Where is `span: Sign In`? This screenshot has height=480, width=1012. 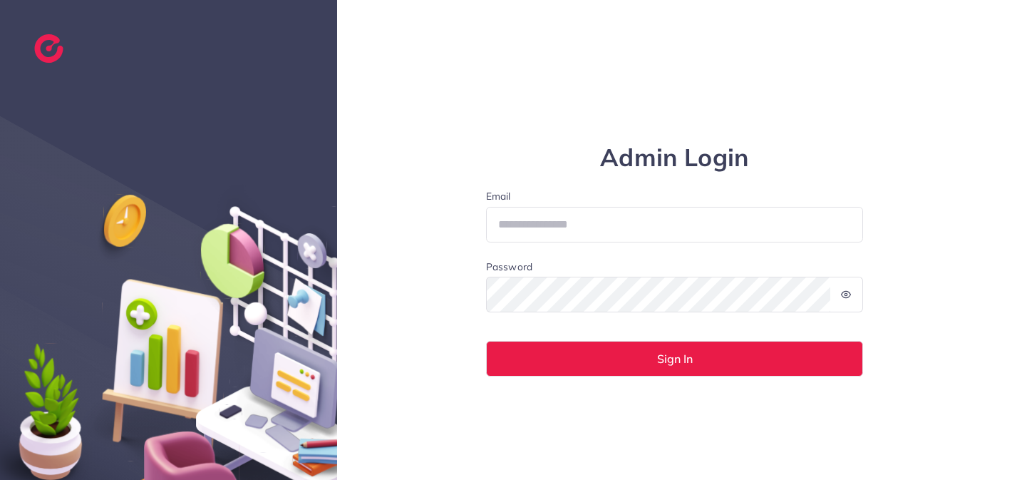
span: Sign In is located at coordinates (675, 358).